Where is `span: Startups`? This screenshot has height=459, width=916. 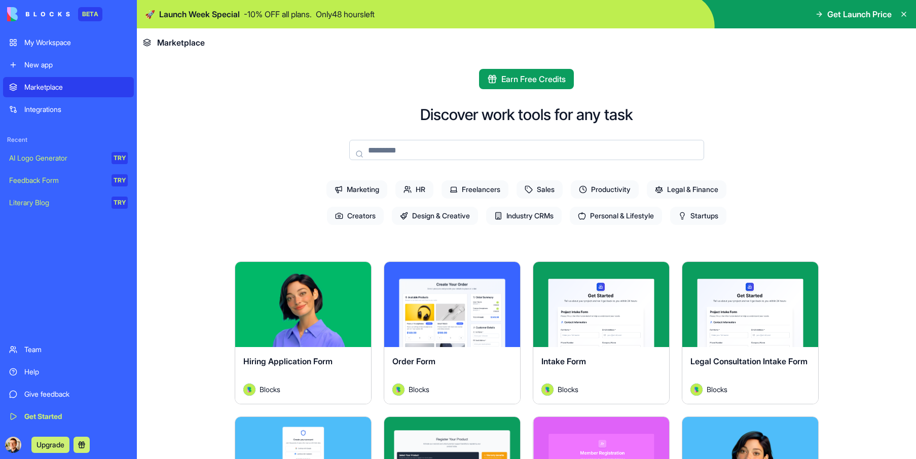 span: Startups is located at coordinates (698, 216).